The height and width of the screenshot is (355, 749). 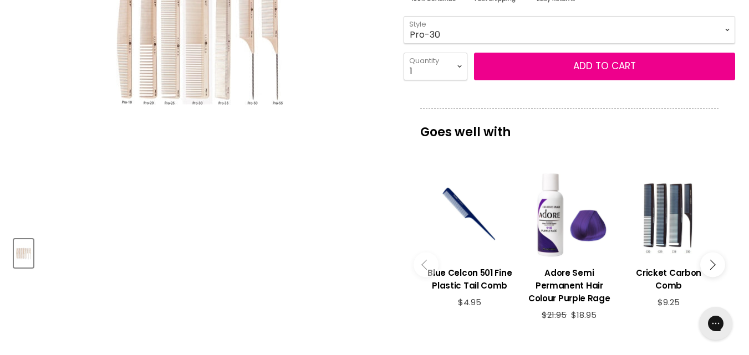 What do you see at coordinates (23, 253) in the screenshot?
I see `img: Cricket Silkomb` at bounding box center [23, 253].